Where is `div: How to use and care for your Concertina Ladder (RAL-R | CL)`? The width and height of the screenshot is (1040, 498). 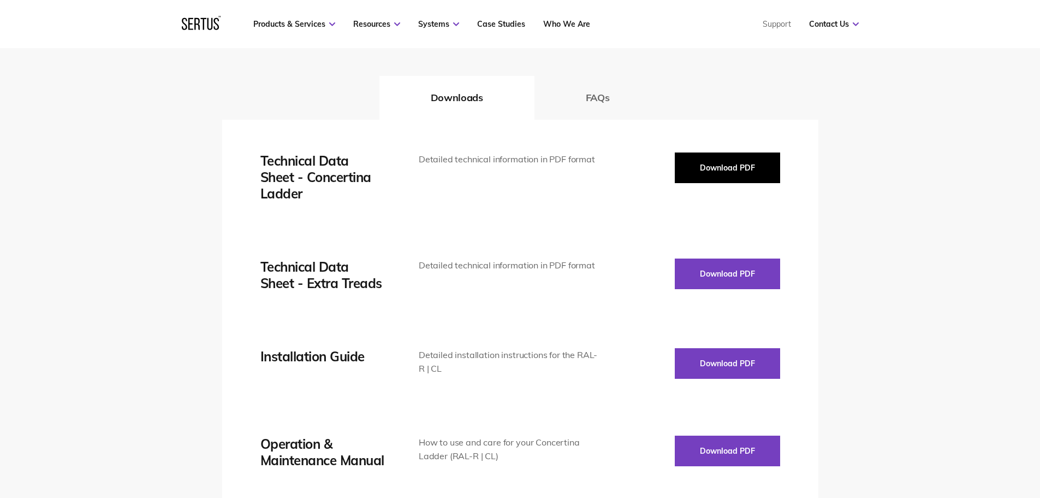
div: How to use and care for your Concertina Ladder (RAL-R | CL) is located at coordinates (509, 449).